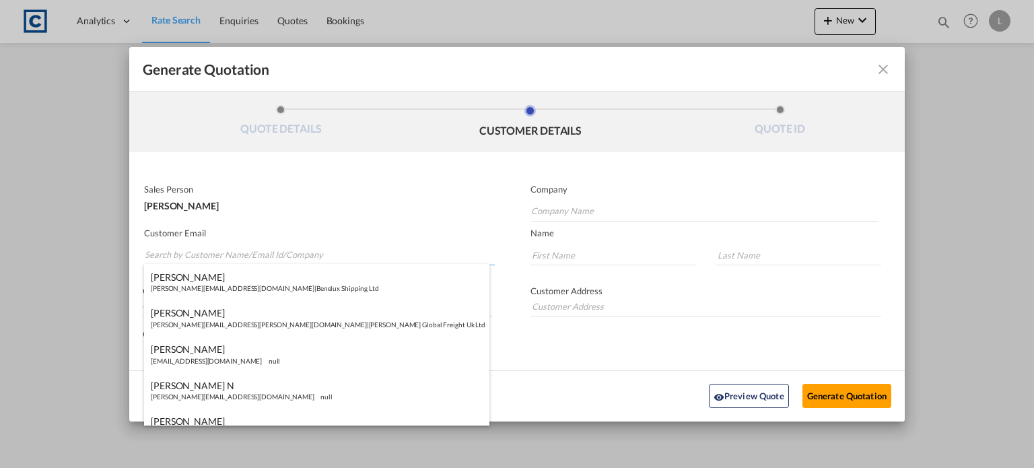 The width and height of the screenshot is (1034, 468). What do you see at coordinates (531, 123) in the screenshot?
I see `li: CUSTOMER DETAILS` at bounding box center [531, 123].